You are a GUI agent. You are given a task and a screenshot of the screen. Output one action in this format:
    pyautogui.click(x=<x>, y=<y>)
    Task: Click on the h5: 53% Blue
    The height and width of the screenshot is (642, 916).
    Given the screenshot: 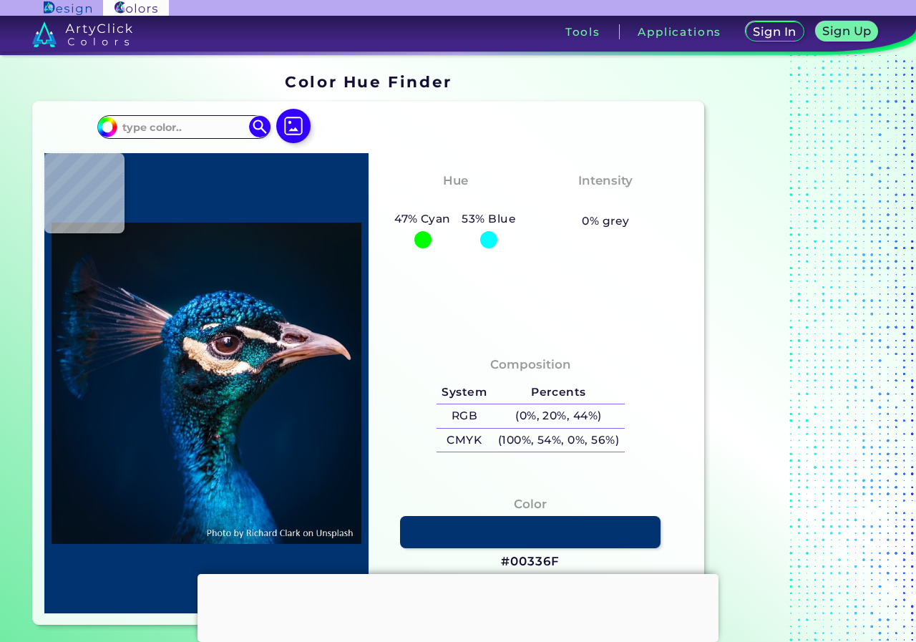 What is the action you would take?
    pyautogui.click(x=489, y=219)
    